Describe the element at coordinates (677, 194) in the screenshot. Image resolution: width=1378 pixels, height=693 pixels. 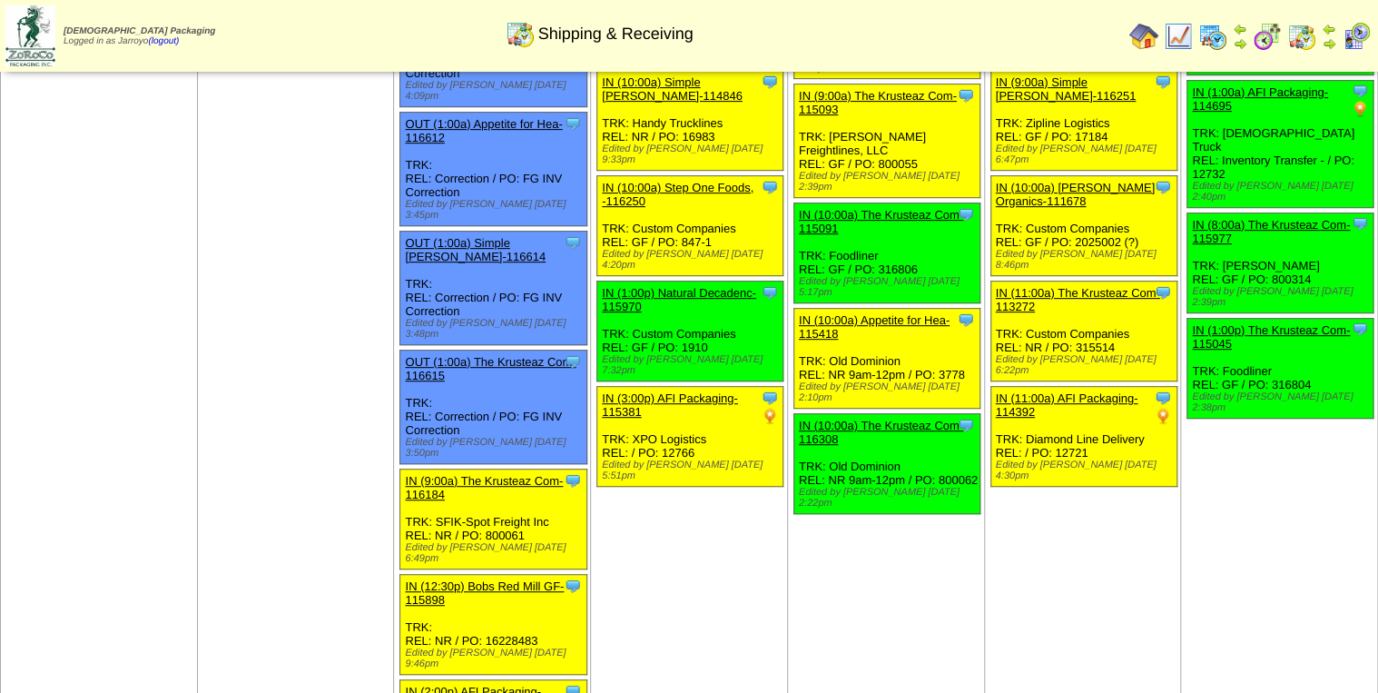
I see `a: IN (10:00a) Step One Foods, -116250` at that location.